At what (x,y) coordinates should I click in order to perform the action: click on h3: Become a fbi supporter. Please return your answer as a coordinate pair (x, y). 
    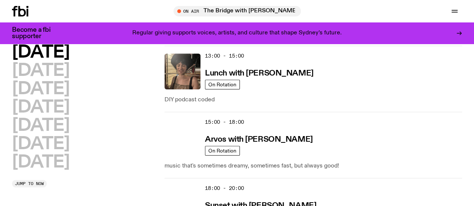
    Looking at the image, I should click on (36, 33).